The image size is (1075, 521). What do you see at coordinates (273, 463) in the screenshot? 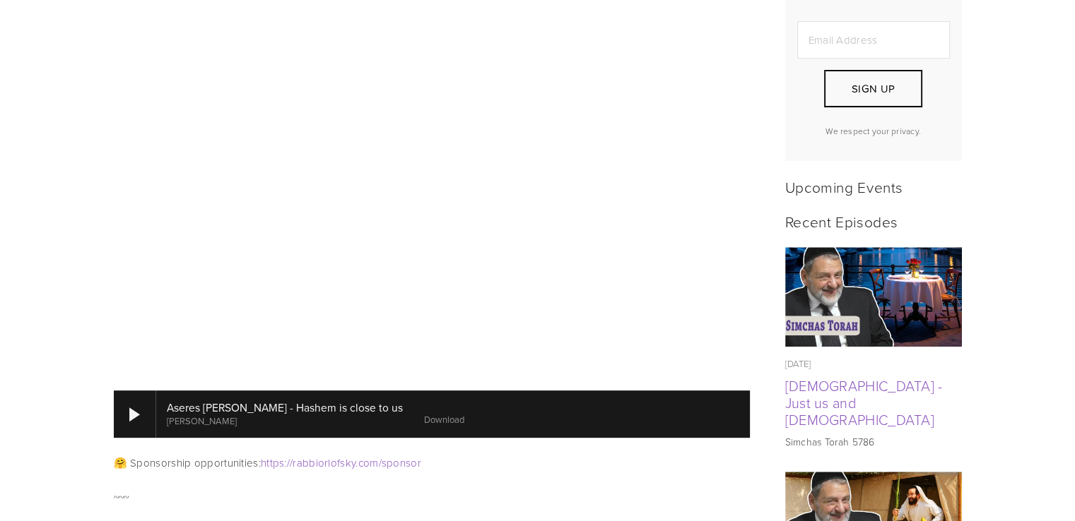
I see `span: https` at bounding box center [273, 463].